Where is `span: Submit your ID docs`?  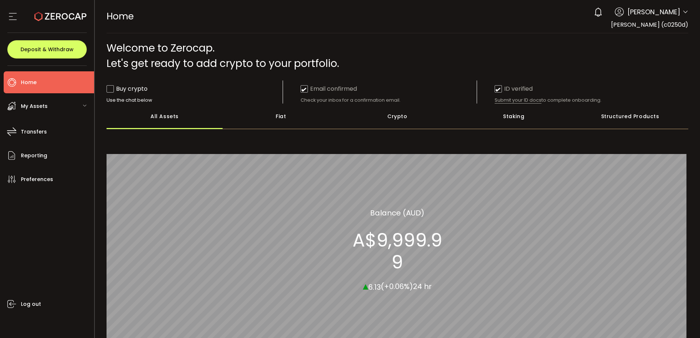 span: Submit your ID docs is located at coordinates (518, 100).